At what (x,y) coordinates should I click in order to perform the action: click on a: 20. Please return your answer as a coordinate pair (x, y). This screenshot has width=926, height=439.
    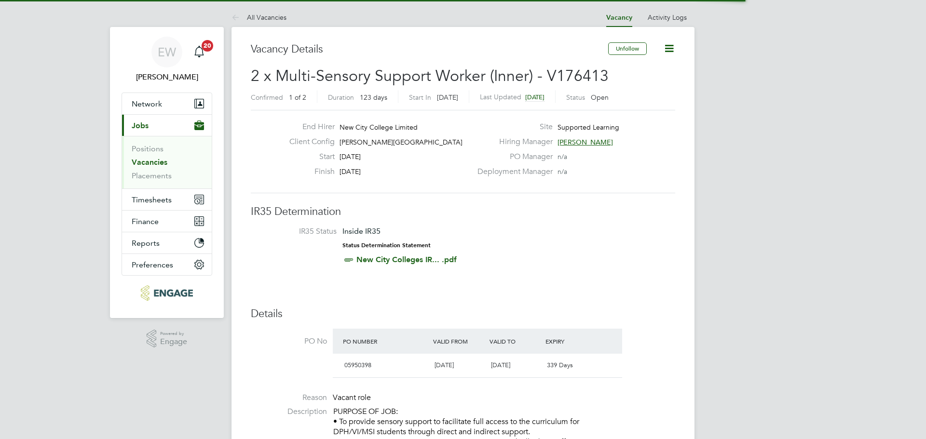
    Looking at the image, I should click on (199, 52).